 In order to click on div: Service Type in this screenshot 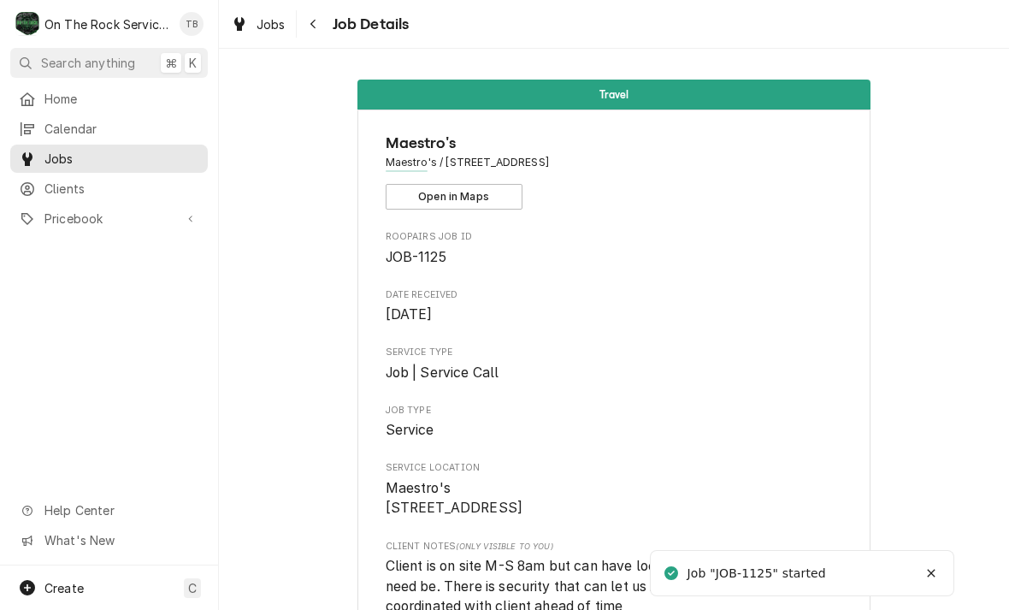, I will do `click(614, 363)`.